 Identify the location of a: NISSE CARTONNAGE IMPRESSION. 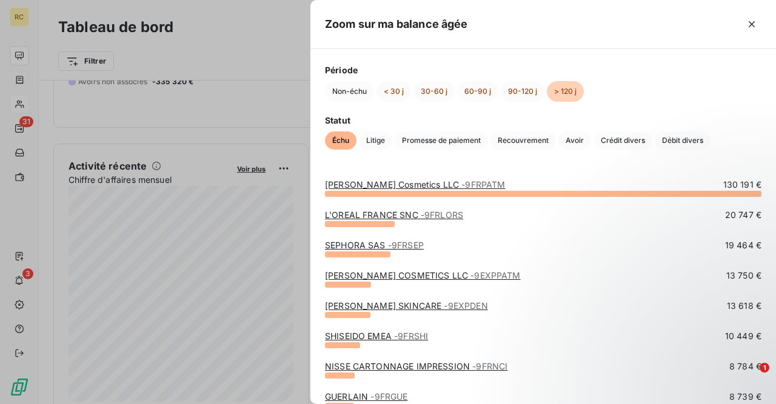
(416, 366).